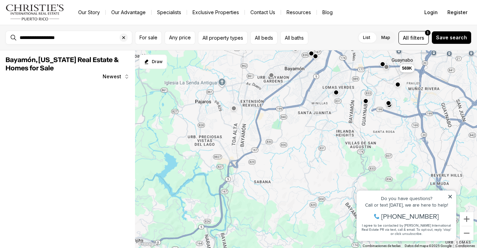  What do you see at coordinates (53, 18) in the screenshot?
I see `div: Do you have questions?` at bounding box center [53, 18].